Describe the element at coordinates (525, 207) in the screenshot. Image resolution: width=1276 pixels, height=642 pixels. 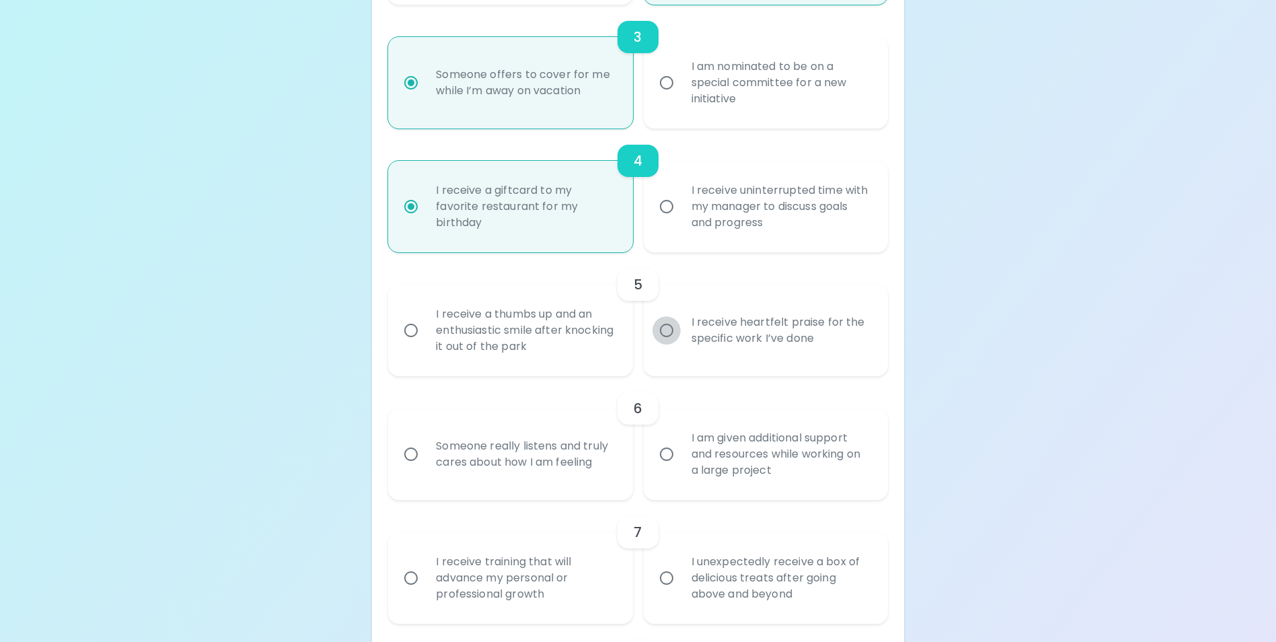
I see `div: I receive a giftcard to my favorite restaurant for my birthday` at that location.